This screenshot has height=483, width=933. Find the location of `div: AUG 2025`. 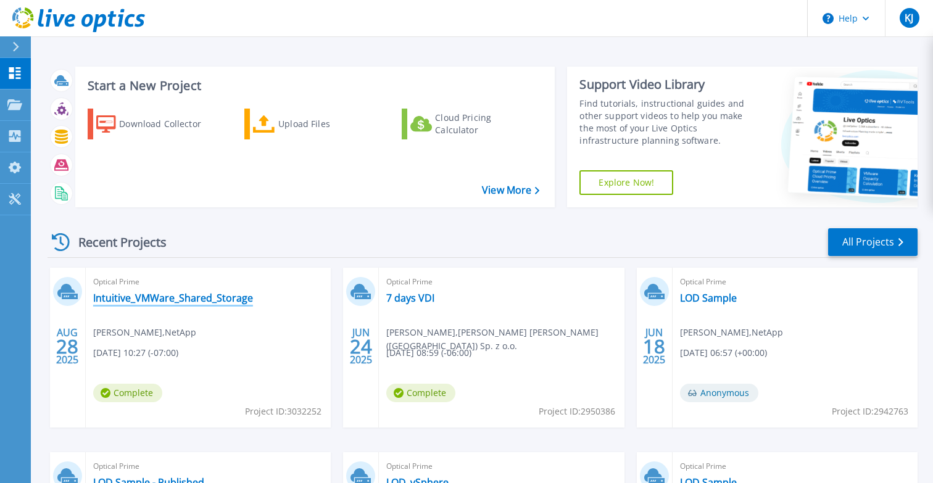

div: AUG 2025 is located at coordinates (67, 346).